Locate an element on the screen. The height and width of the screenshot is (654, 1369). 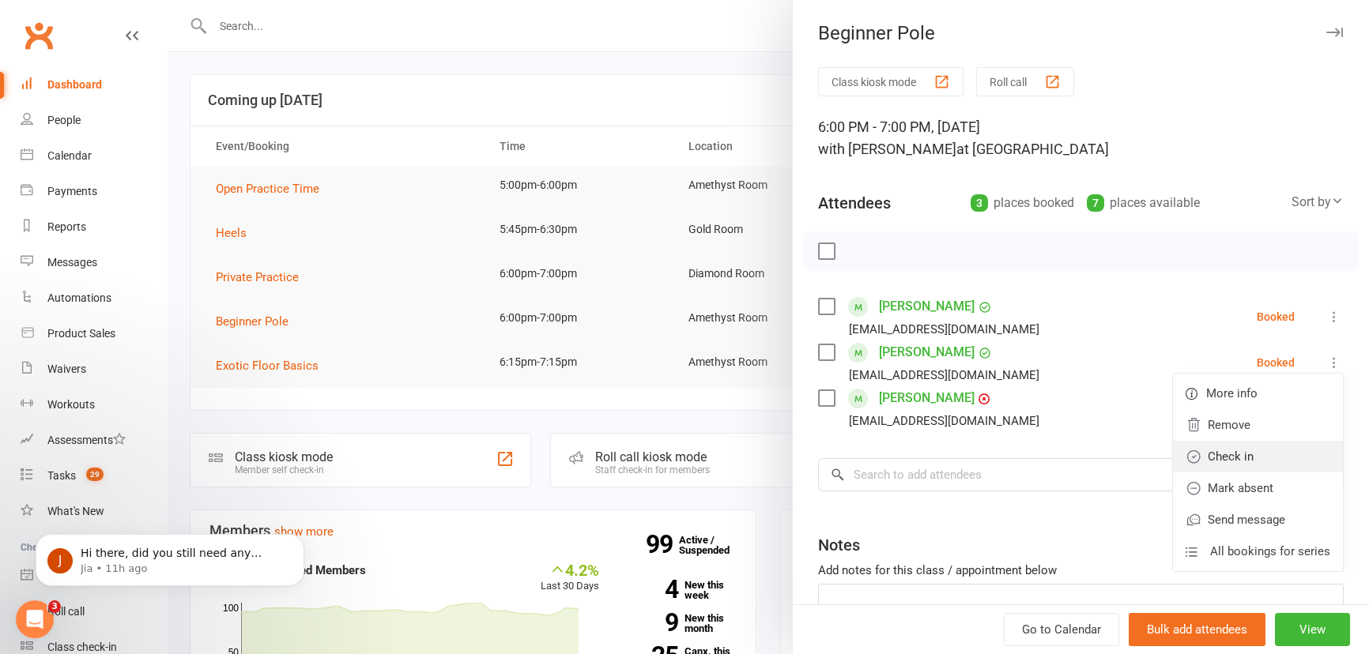
div: 7 is located at coordinates (1095, 203).